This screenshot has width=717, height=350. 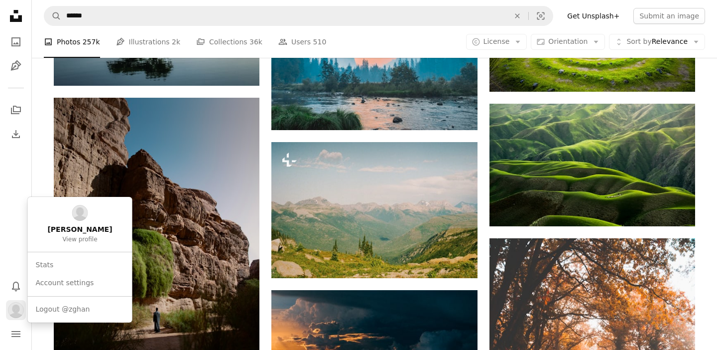 I want to click on span: View profile, so click(x=80, y=240).